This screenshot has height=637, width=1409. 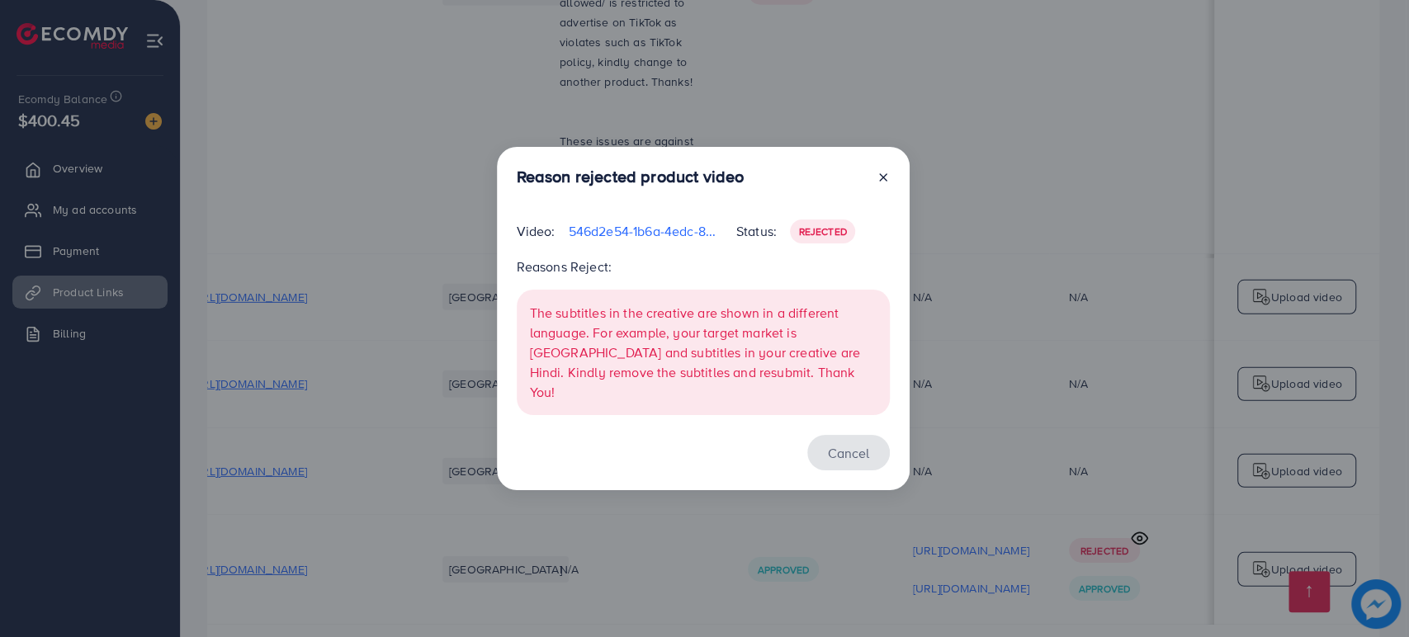 What do you see at coordinates (645, 231) in the screenshot?
I see `p: 546d2e54-1b6a-4edc-845a-a88f9025c232-1756393361489.mp4` at bounding box center [645, 231].